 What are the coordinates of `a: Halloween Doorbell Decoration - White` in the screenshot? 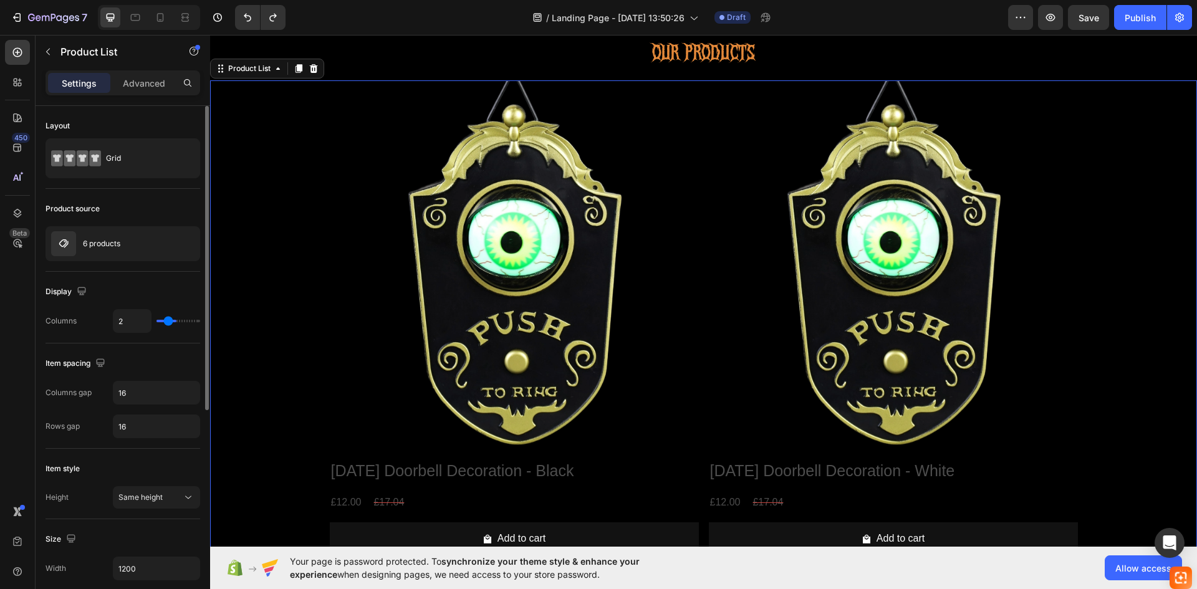 It's located at (683, 230).